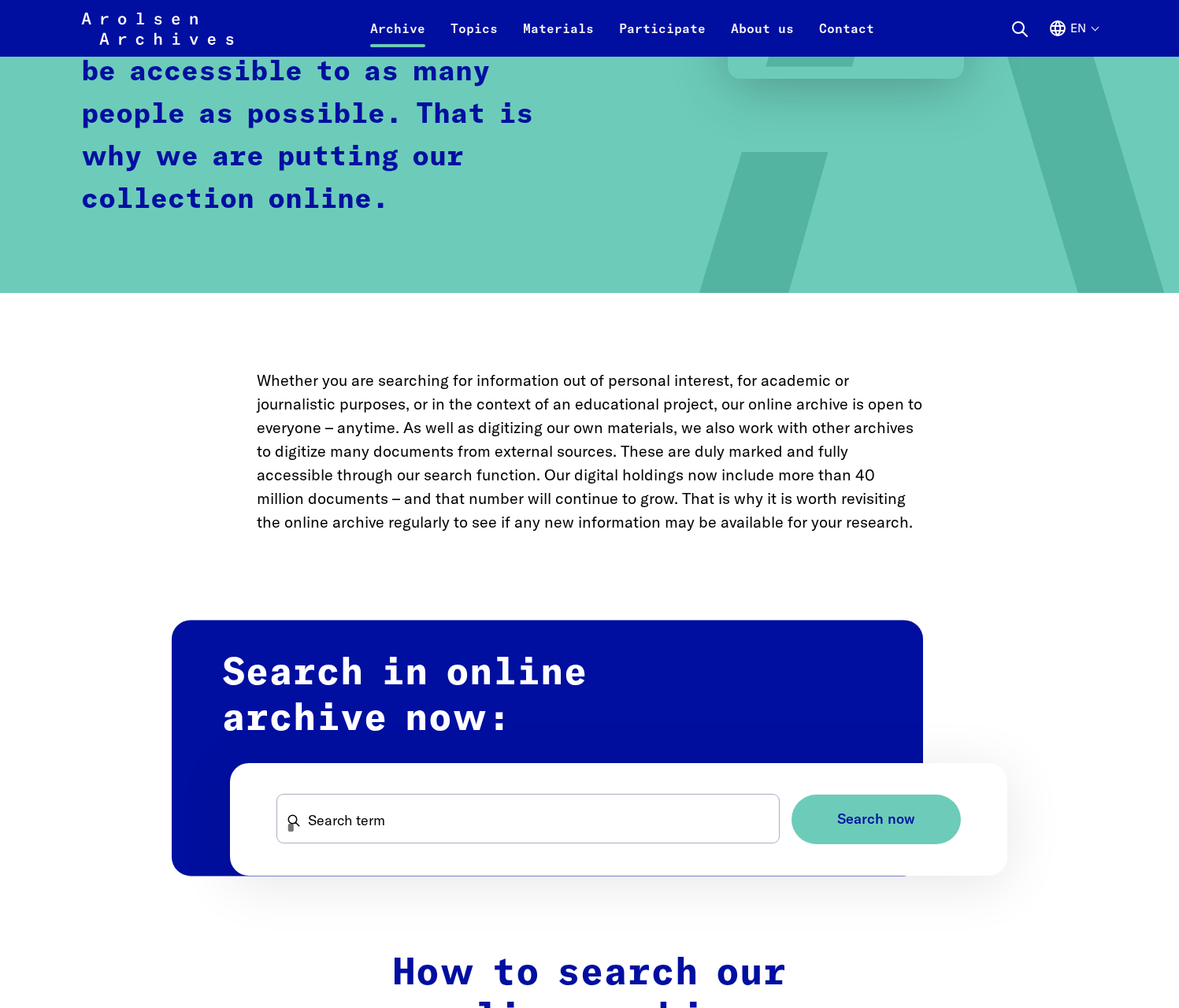 This screenshot has width=1179, height=1008. Describe the element at coordinates (622, 28) in the screenshot. I see `nav: Primary` at that location.